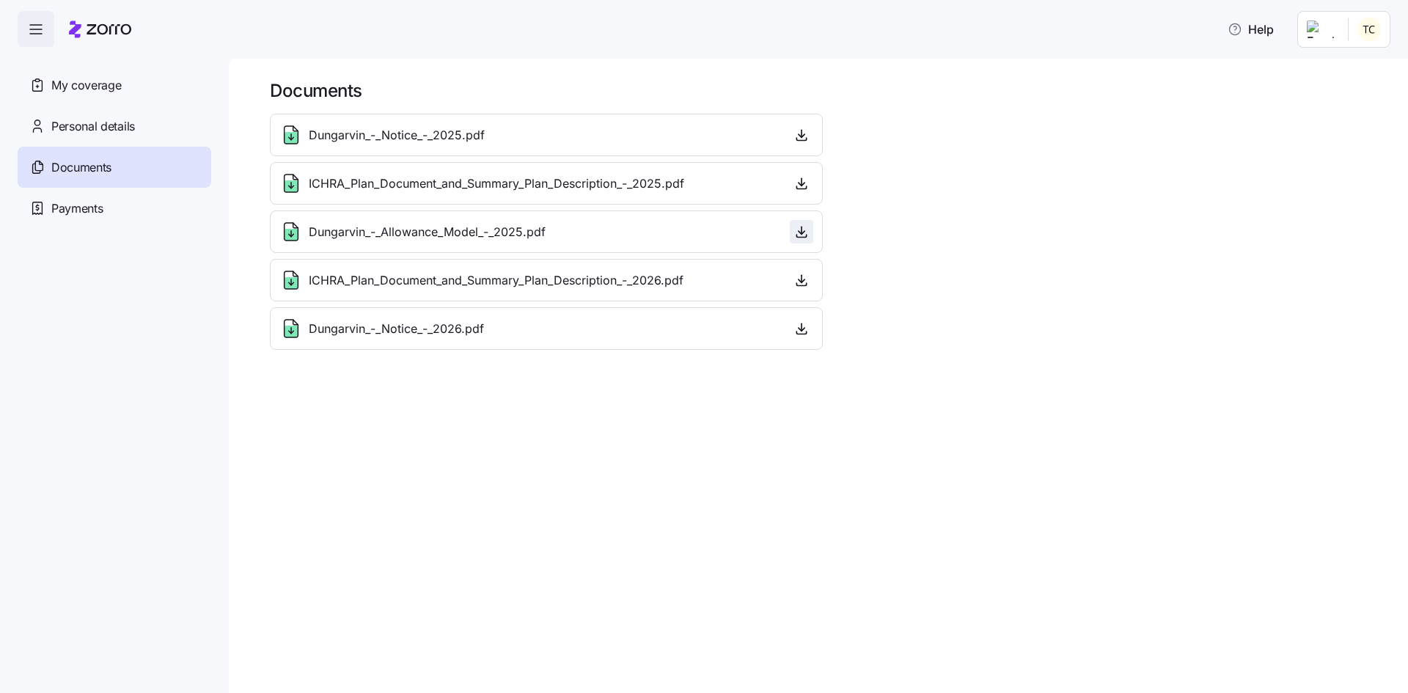  What do you see at coordinates (114, 167) in the screenshot?
I see `a: Documents` at bounding box center [114, 167].